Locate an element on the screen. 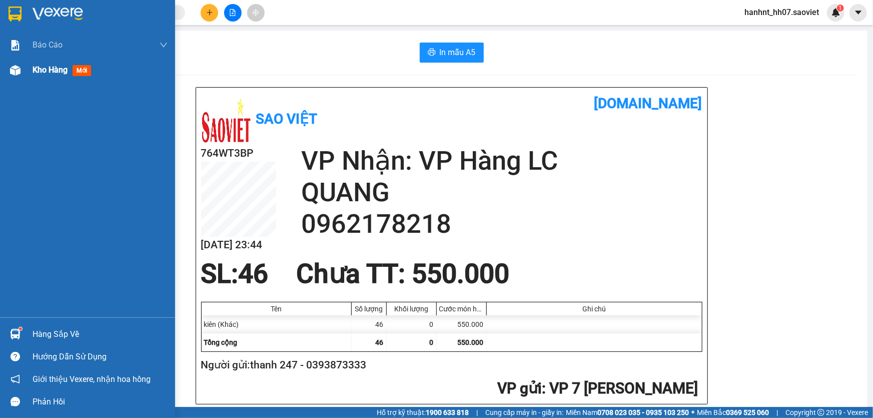 The width and height of the screenshot is (873, 418). span: Miền Nam is located at coordinates (627, 412).